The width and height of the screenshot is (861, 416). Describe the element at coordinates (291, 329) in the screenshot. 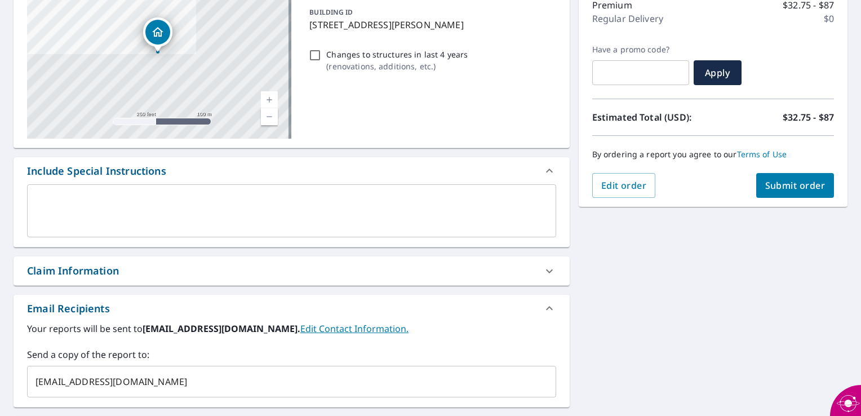

I see `label: Your reports will be sent to` at that location.